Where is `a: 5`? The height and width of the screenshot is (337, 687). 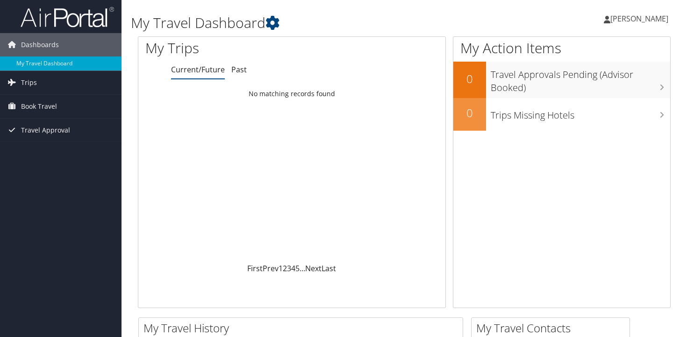 a: 5 is located at coordinates (297, 269).